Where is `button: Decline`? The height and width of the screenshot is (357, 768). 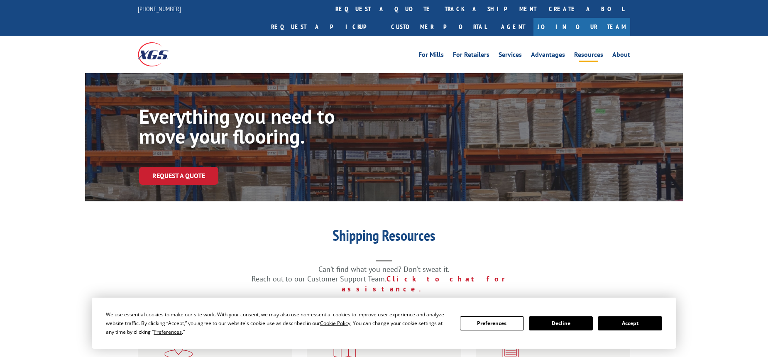
button: Decline is located at coordinates (561, 324).